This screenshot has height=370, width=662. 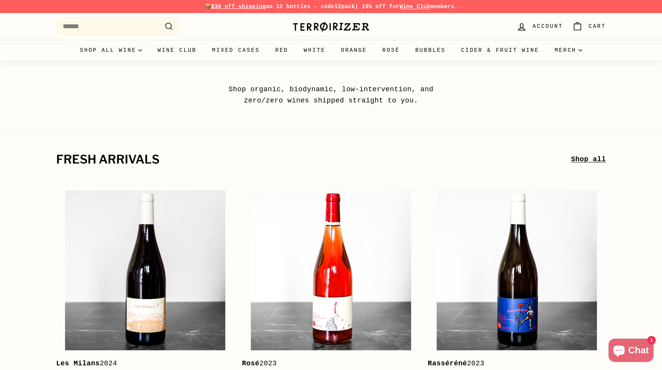 I want to click on inbox-online-store-chat: Shopify online store chat, so click(x=631, y=351).